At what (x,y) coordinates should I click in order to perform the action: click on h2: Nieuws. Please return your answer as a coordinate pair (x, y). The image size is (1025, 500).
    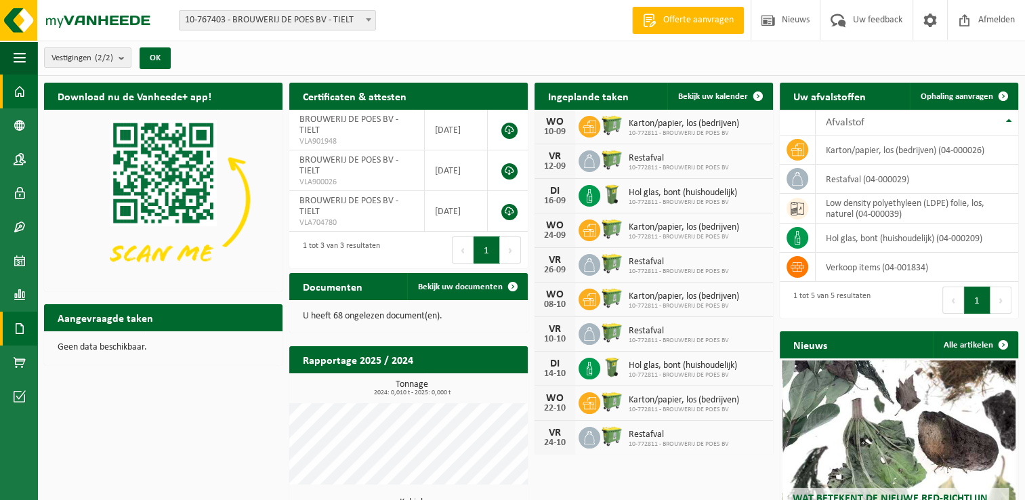
    Looking at the image, I should click on (810, 344).